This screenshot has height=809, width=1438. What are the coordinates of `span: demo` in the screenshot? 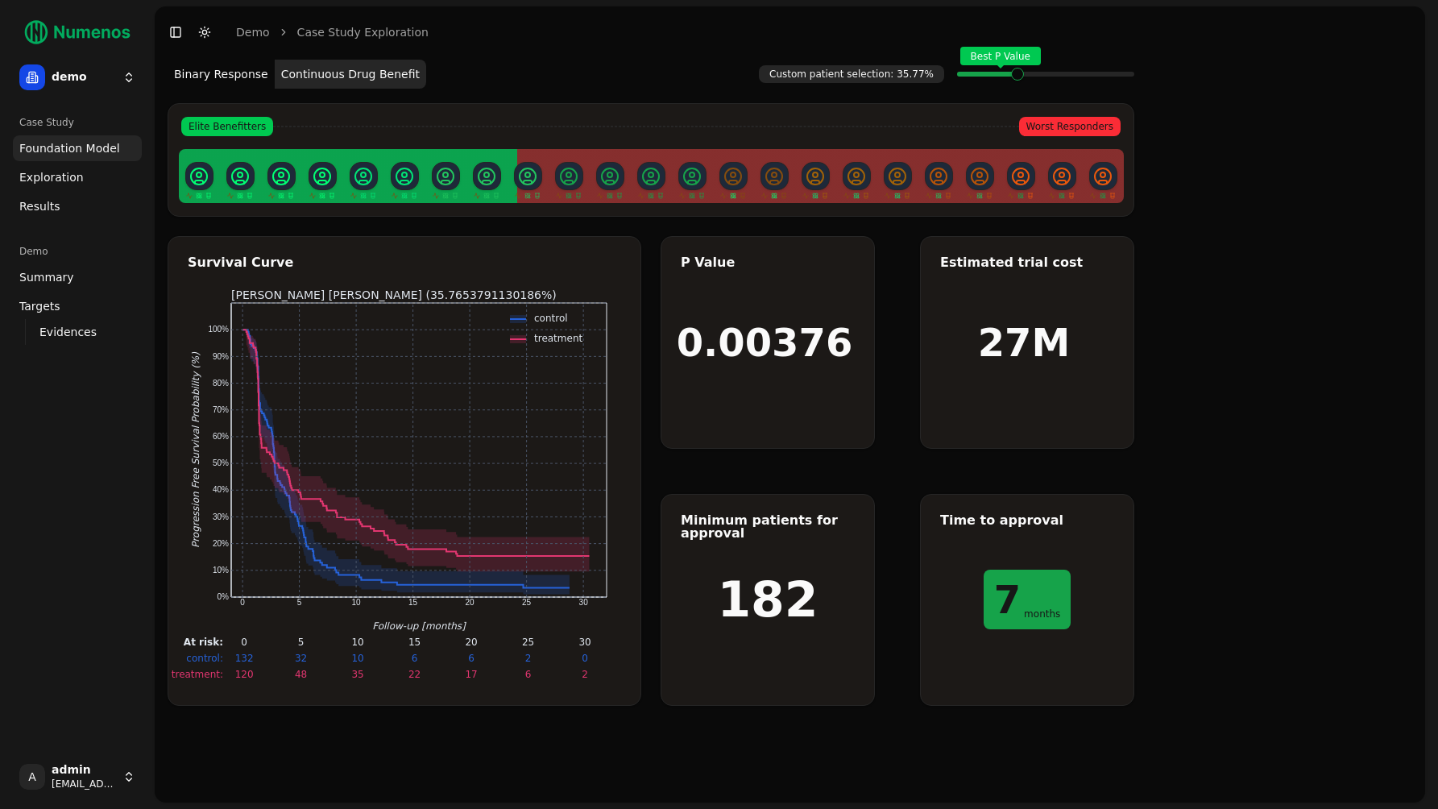 It's located at (84, 77).